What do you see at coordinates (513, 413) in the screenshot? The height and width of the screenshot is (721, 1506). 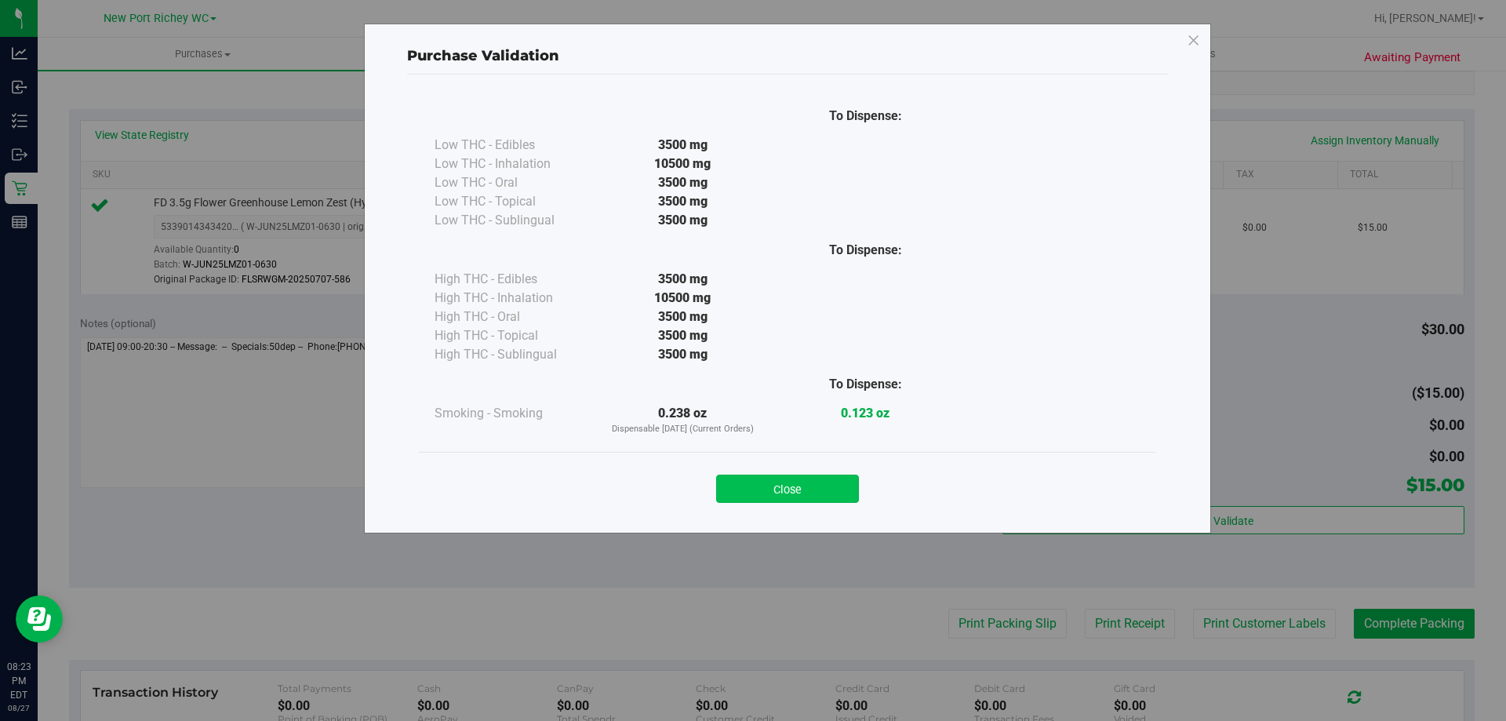 I see `div: Smoking - Smoking` at bounding box center [513, 413].